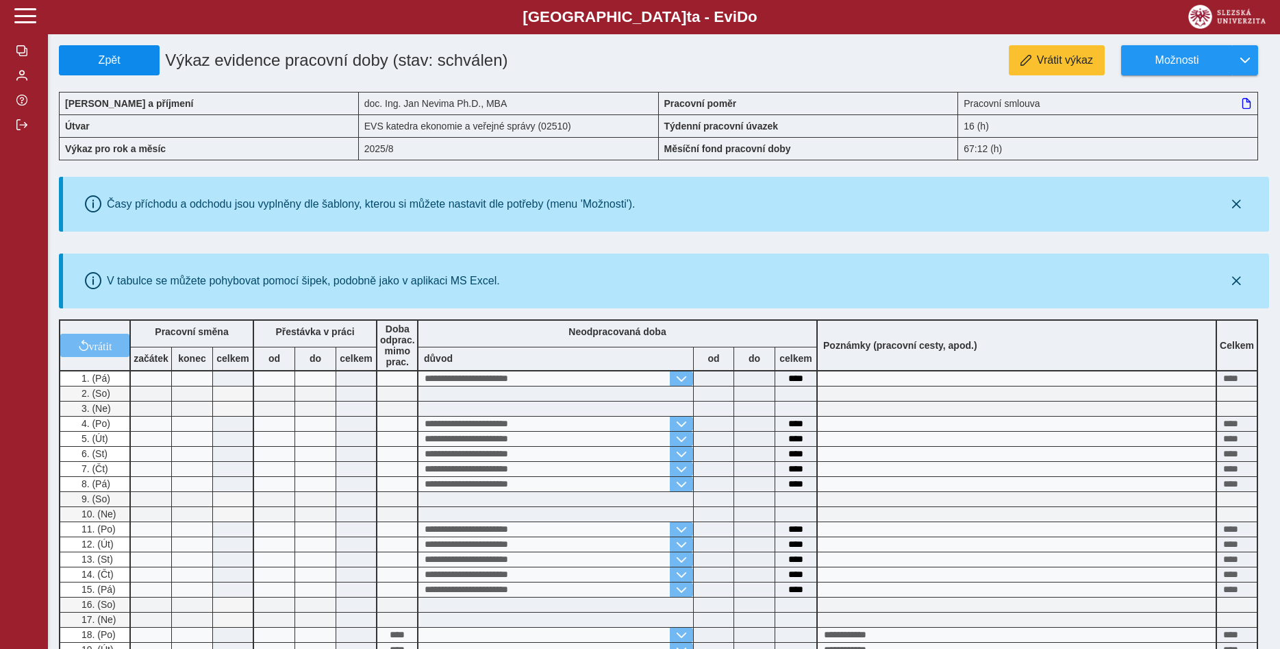  Describe the element at coordinates (371, 204) in the screenshot. I see `div: Časy příchodu a odchodu jsou vyplněny dle šablony, kterou si můžete nastavit dle potřeby (menu 'M...` at that location.